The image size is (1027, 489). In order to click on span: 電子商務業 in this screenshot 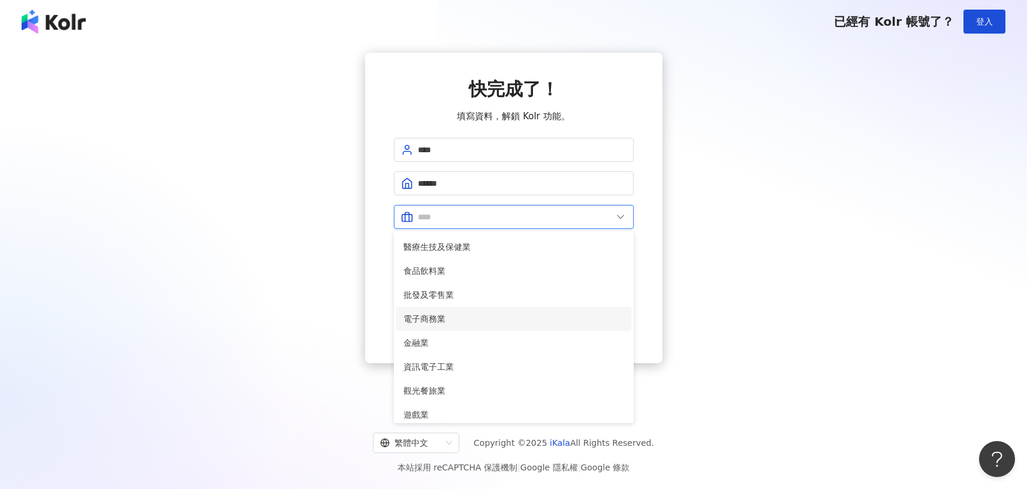, I will do `click(514, 319)`.